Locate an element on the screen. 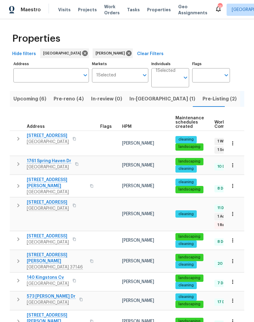 This screenshot has height=322, width=254. span: HPM is located at coordinates (127, 127).